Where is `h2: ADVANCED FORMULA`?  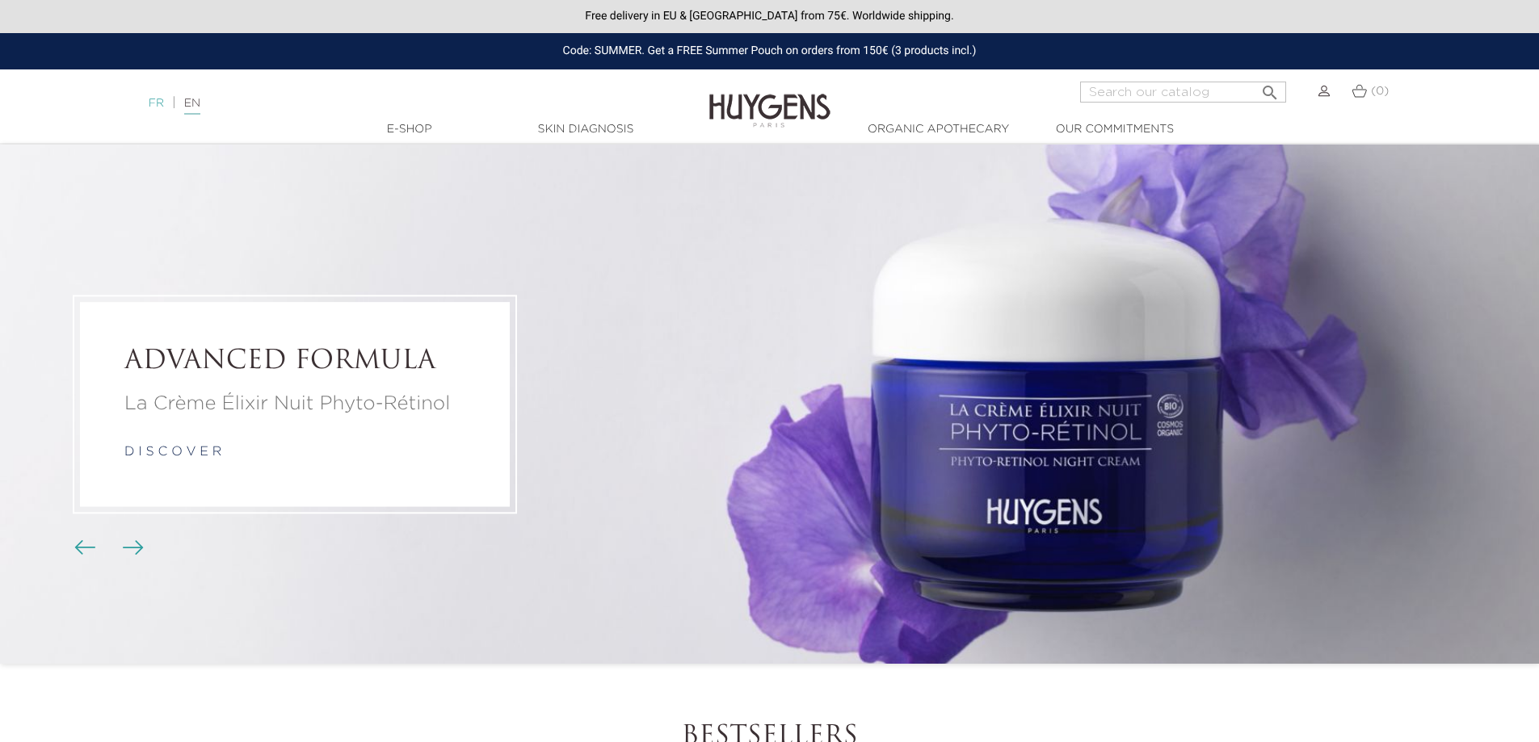 h2: ADVANCED FORMULA is located at coordinates (295, 362).